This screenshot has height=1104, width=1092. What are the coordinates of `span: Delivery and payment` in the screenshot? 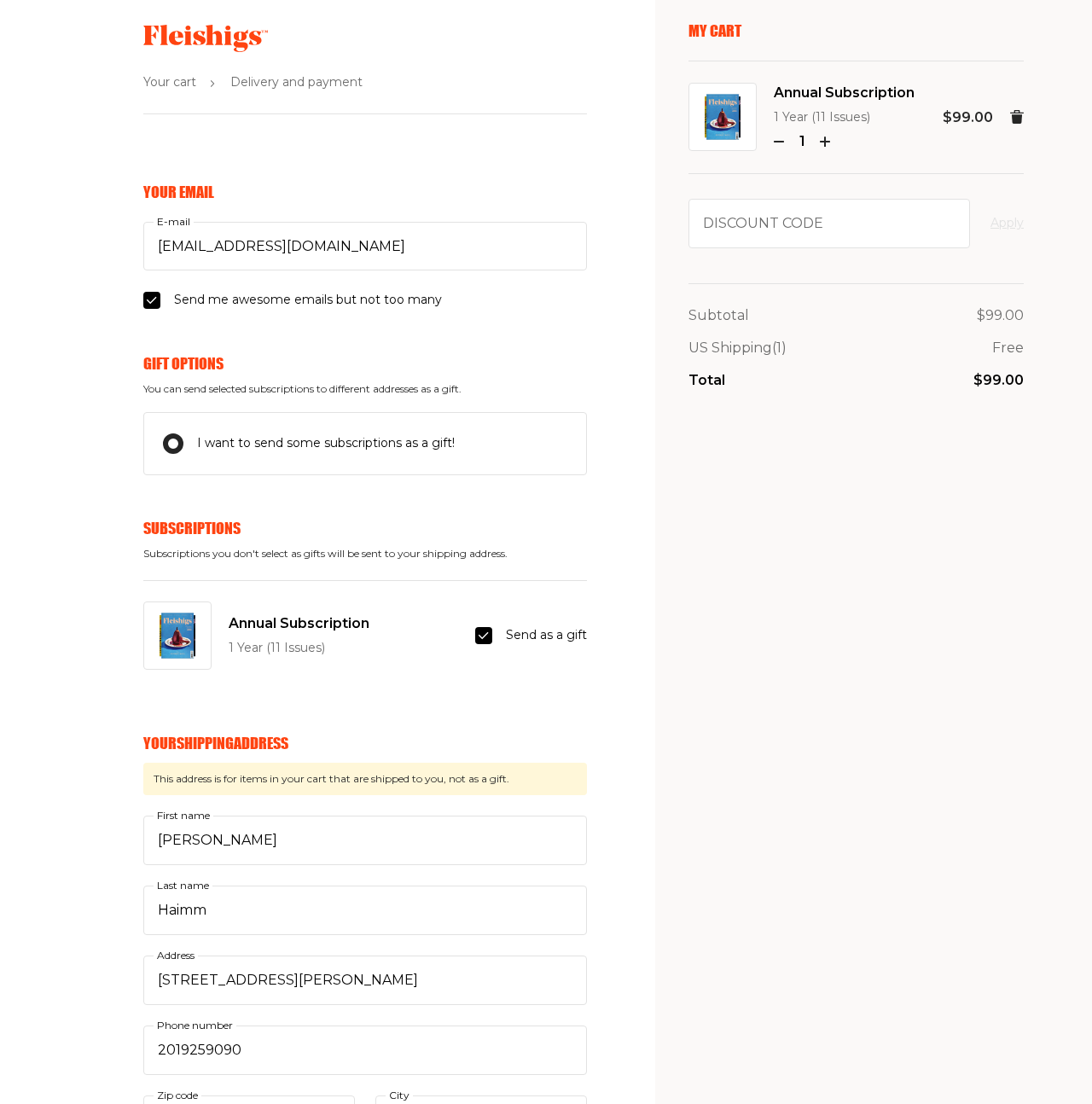 It's located at (296, 83).